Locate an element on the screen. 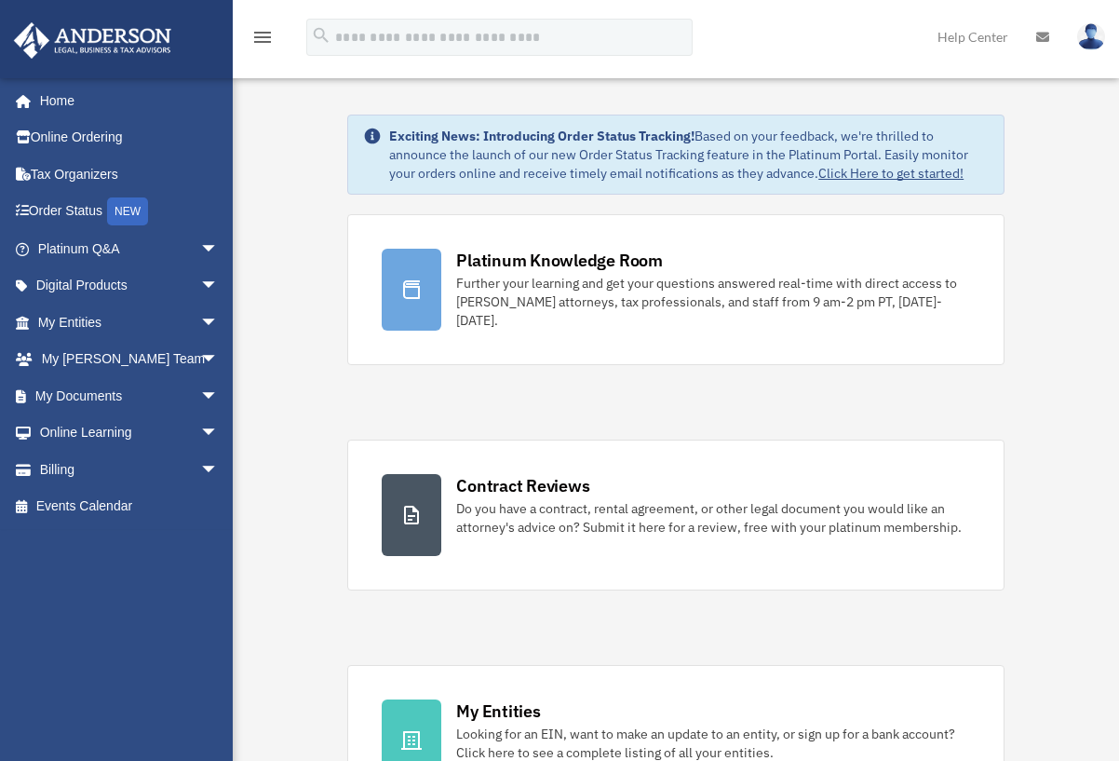 The image size is (1119, 761). a: Digital Productsarrow_drop_down is located at coordinates (129, 286).